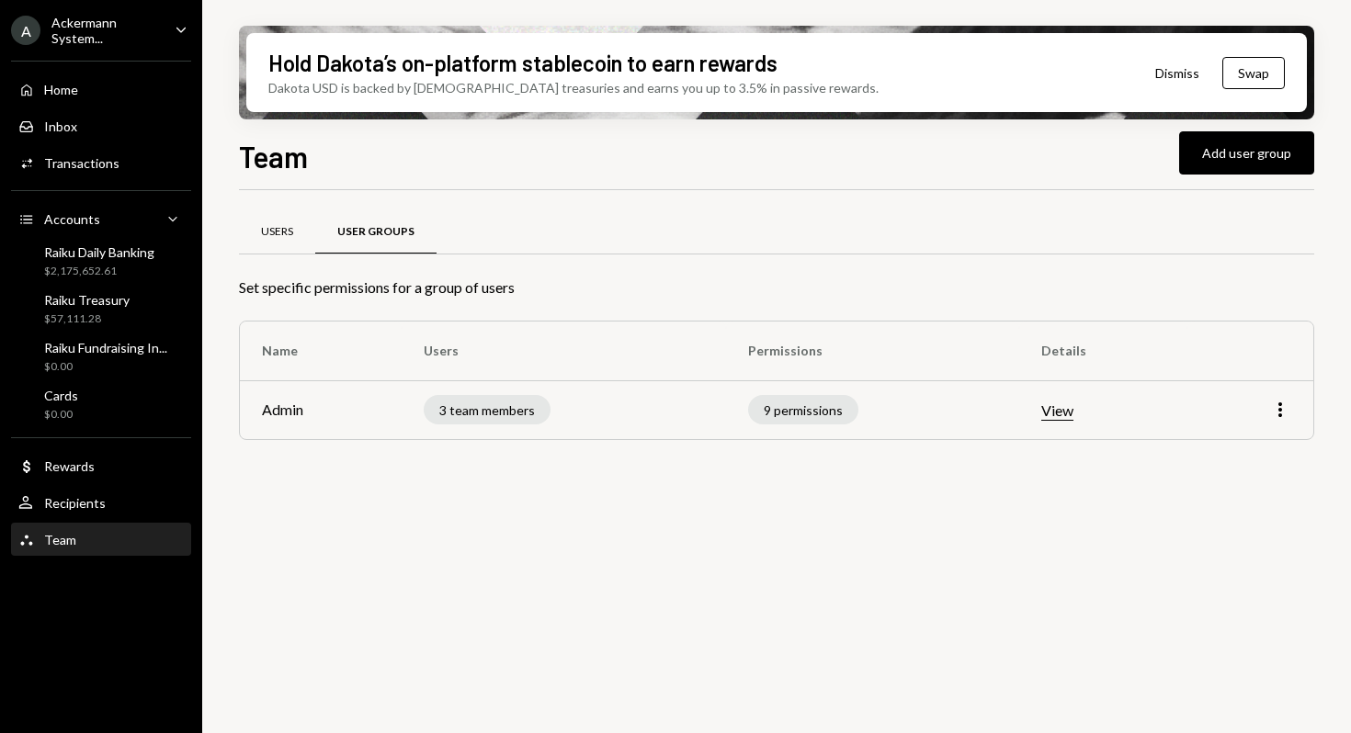 This screenshot has width=1351, height=733. Describe the element at coordinates (101, 309) in the screenshot. I see `a: Raiku Treasury$57,111.28` at that location.